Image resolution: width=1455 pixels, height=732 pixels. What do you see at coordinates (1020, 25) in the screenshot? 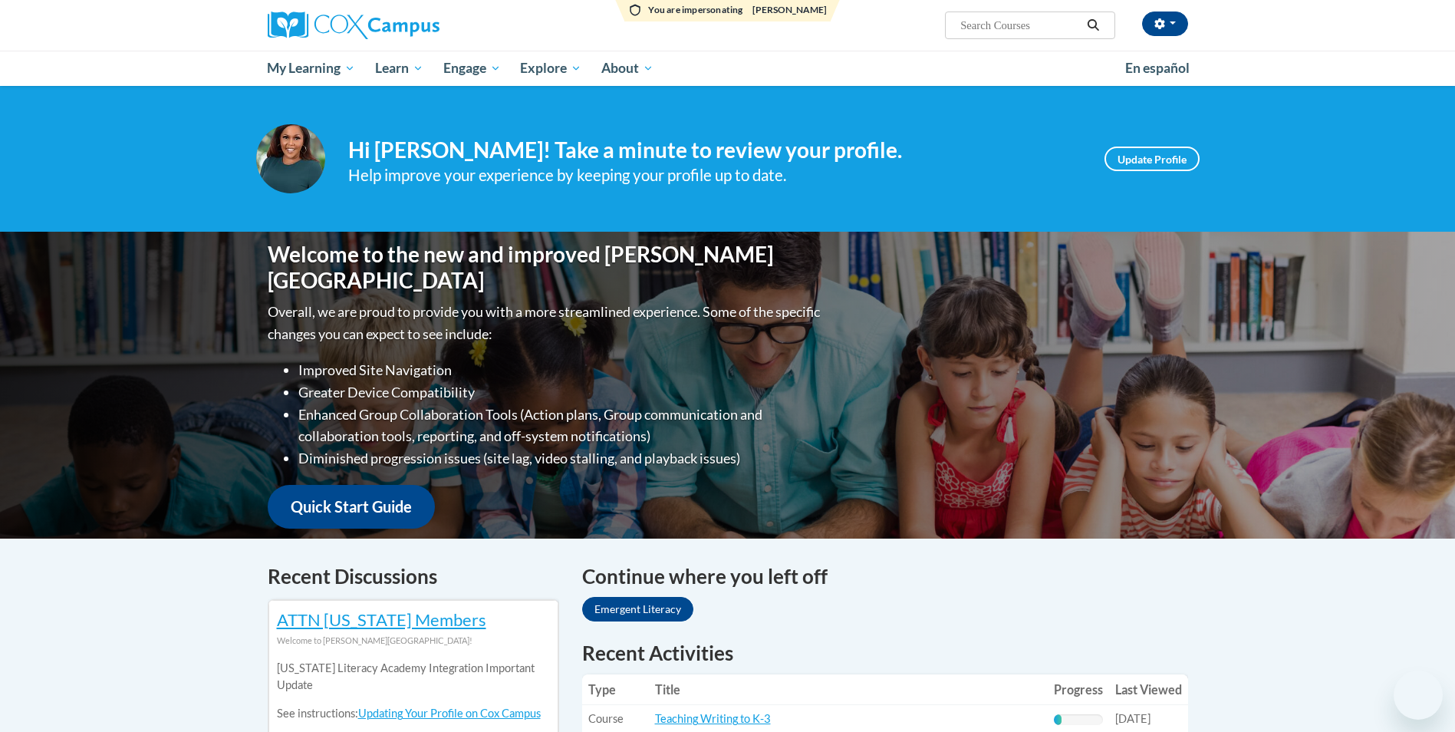
I see `input: Search Courses` at bounding box center [1020, 25].